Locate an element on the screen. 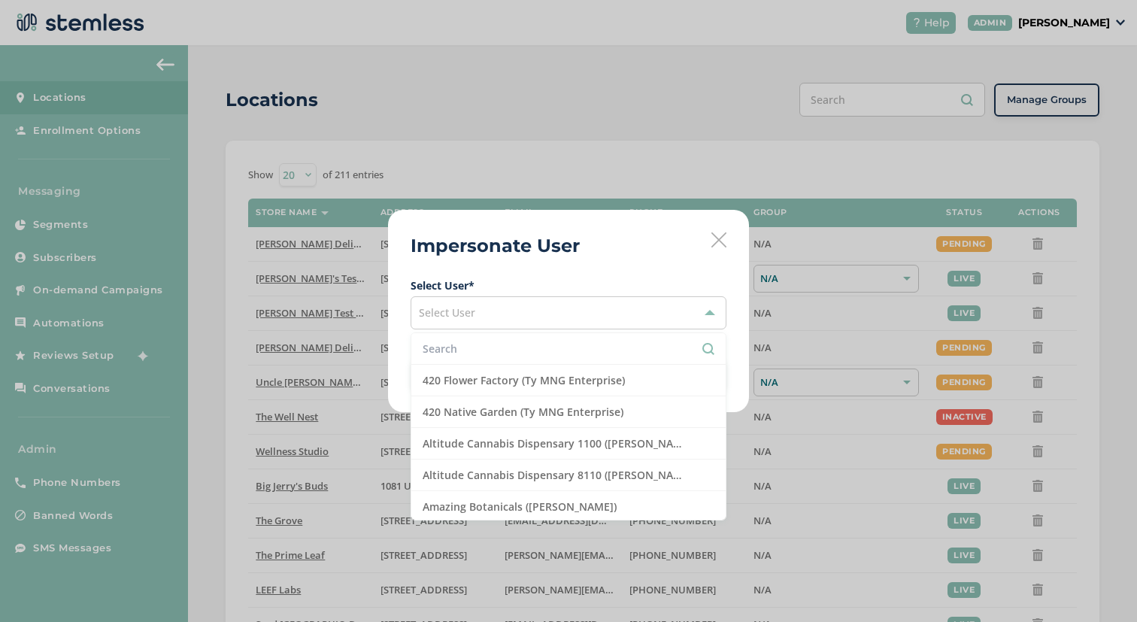  label: Select User is located at coordinates (568, 285).